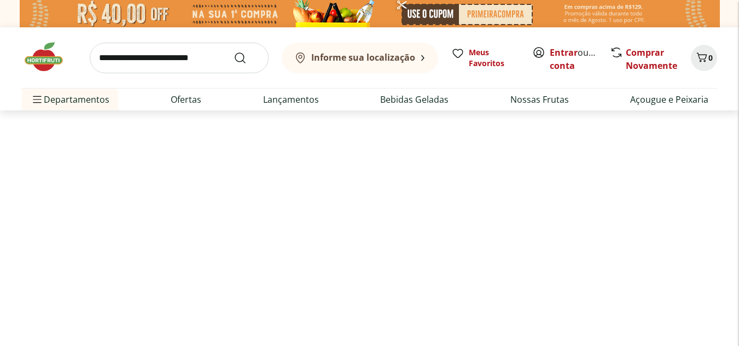 Image resolution: width=739 pixels, height=346 pixels. Describe the element at coordinates (704, 58) in the screenshot. I see `button: Carrinho` at that location.